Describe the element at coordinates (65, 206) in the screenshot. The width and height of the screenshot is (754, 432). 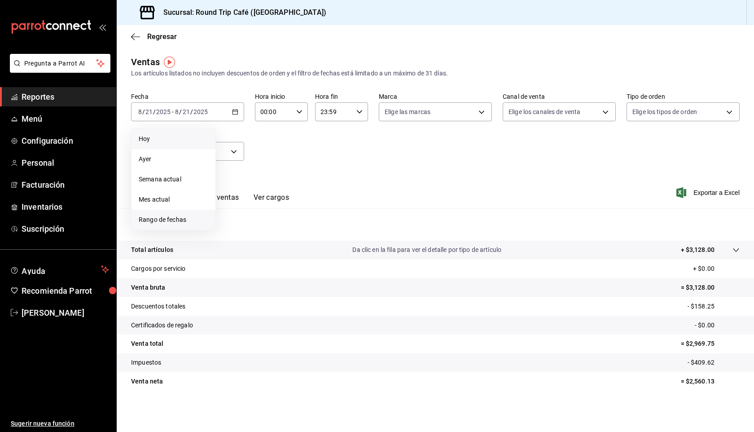
I see `span: Inventarios` at that location.